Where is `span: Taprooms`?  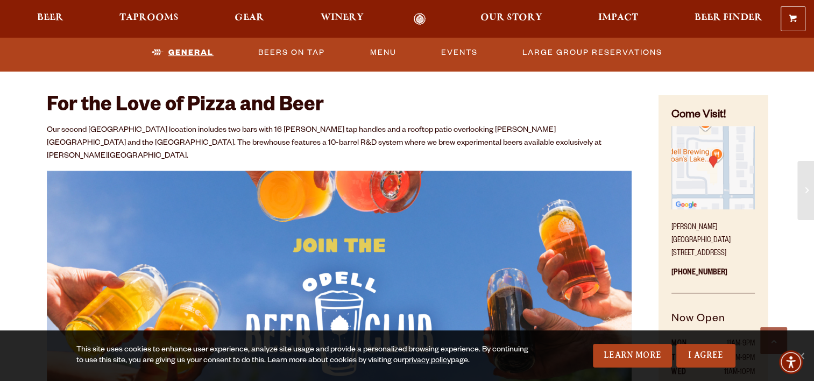 span: Taprooms is located at coordinates (149, 18).